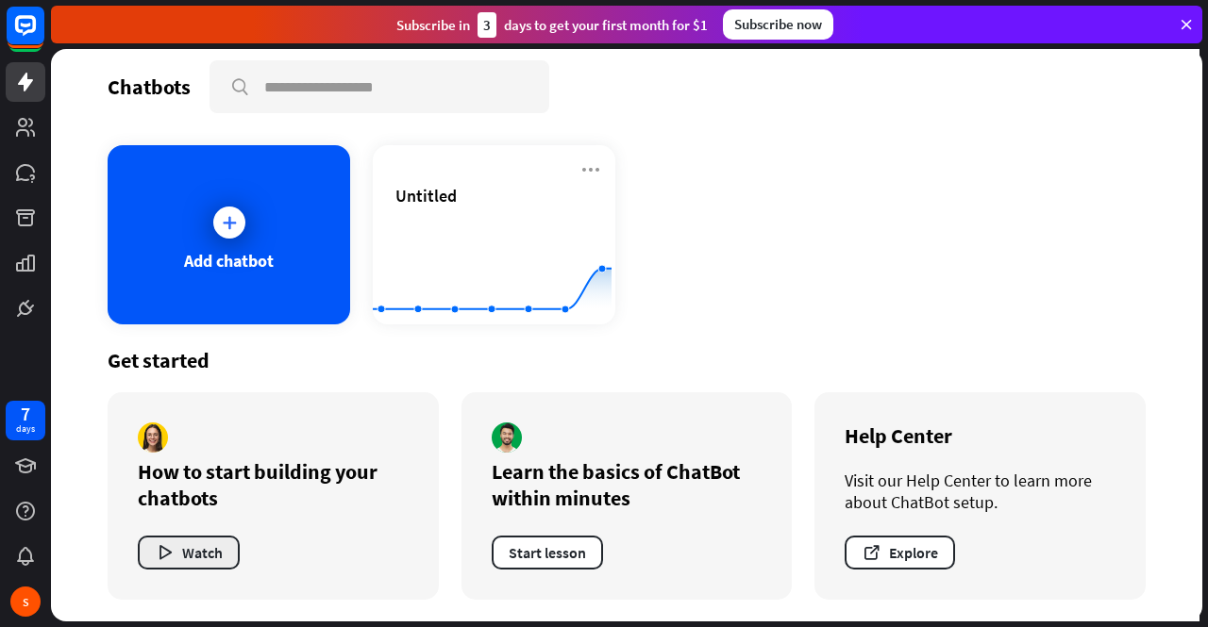  What do you see at coordinates (778, 25) in the screenshot?
I see `div: Subscribe now` at bounding box center [778, 25].